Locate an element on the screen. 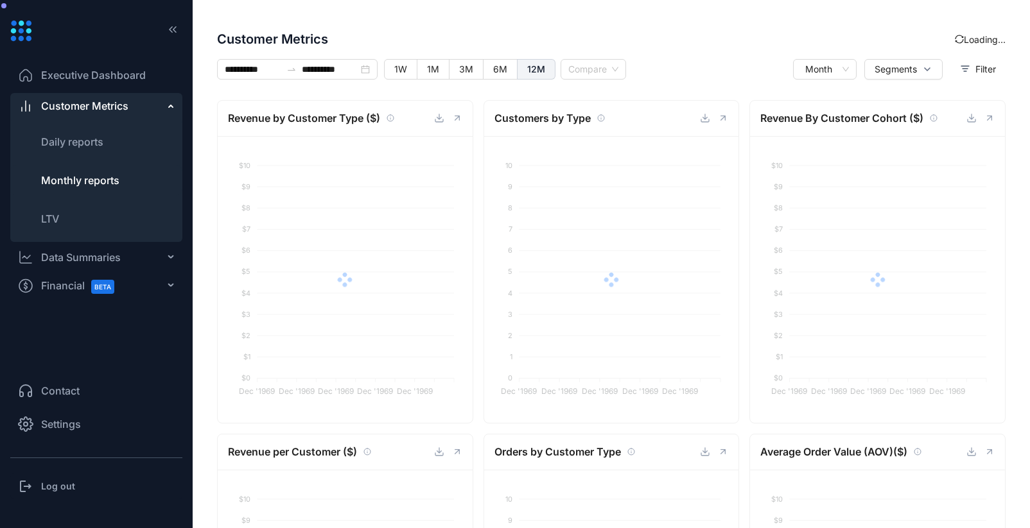 This screenshot has width=1030, height=528. span: sync is located at coordinates (959, 39).